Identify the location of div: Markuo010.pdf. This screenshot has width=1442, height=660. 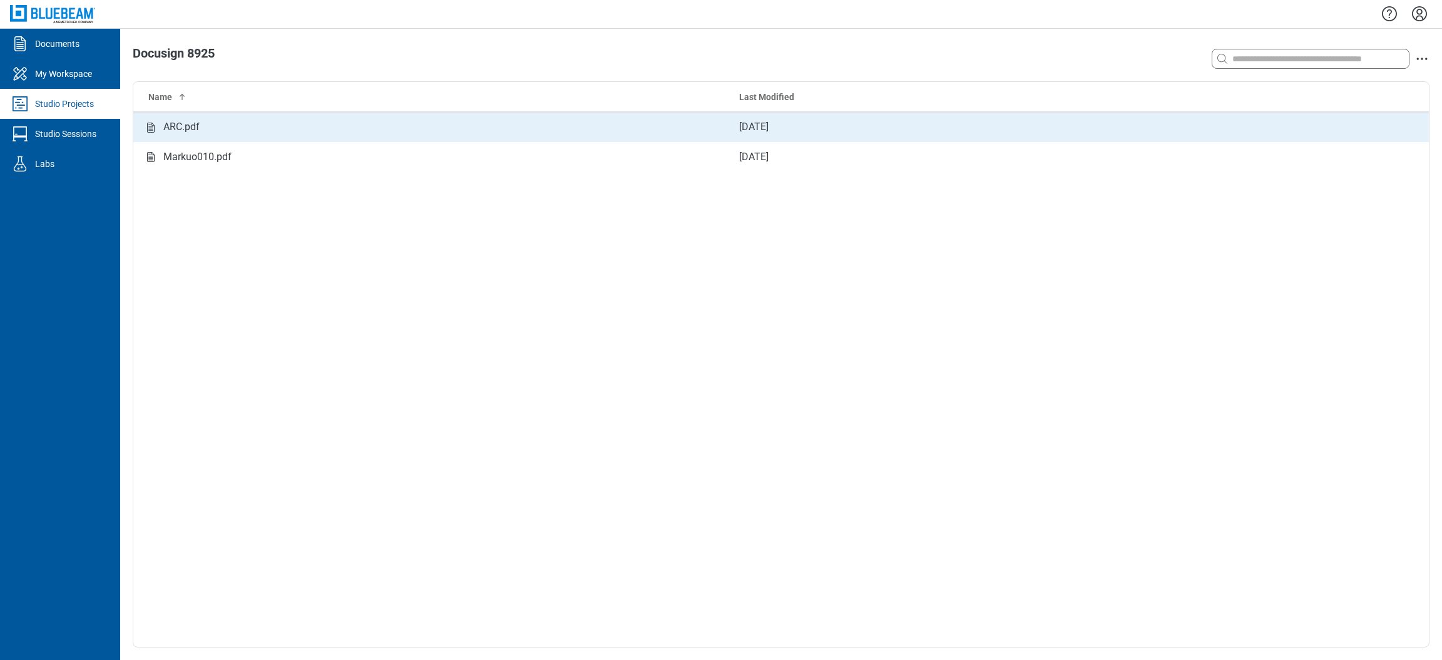
(197, 157).